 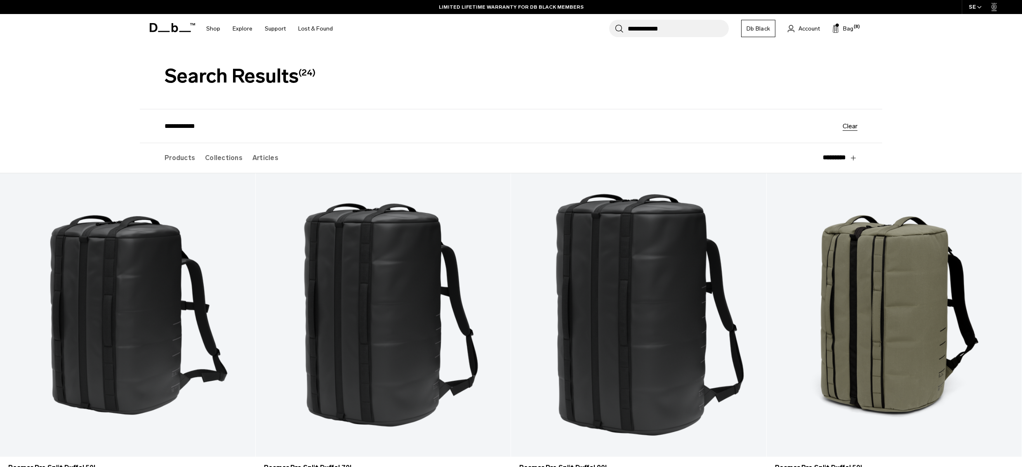 What do you see at coordinates (243, 28) in the screenshot?
I see `a: Explore` at bounding box center [243, 28].